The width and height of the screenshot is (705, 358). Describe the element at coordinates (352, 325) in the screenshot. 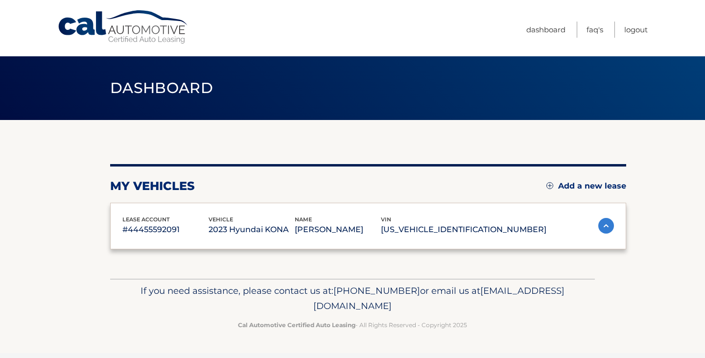

I see `p: - All Rights Reserved - Copyright 2025` at that location.